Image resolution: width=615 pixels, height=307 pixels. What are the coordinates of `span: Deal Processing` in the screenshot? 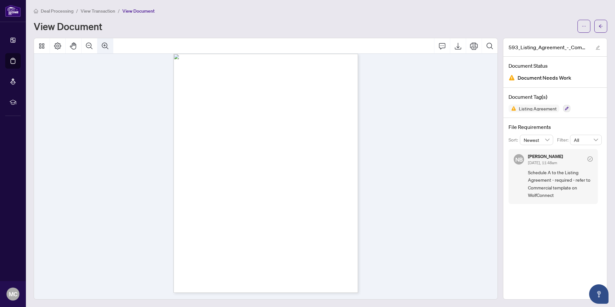 It's located at (57, 11).